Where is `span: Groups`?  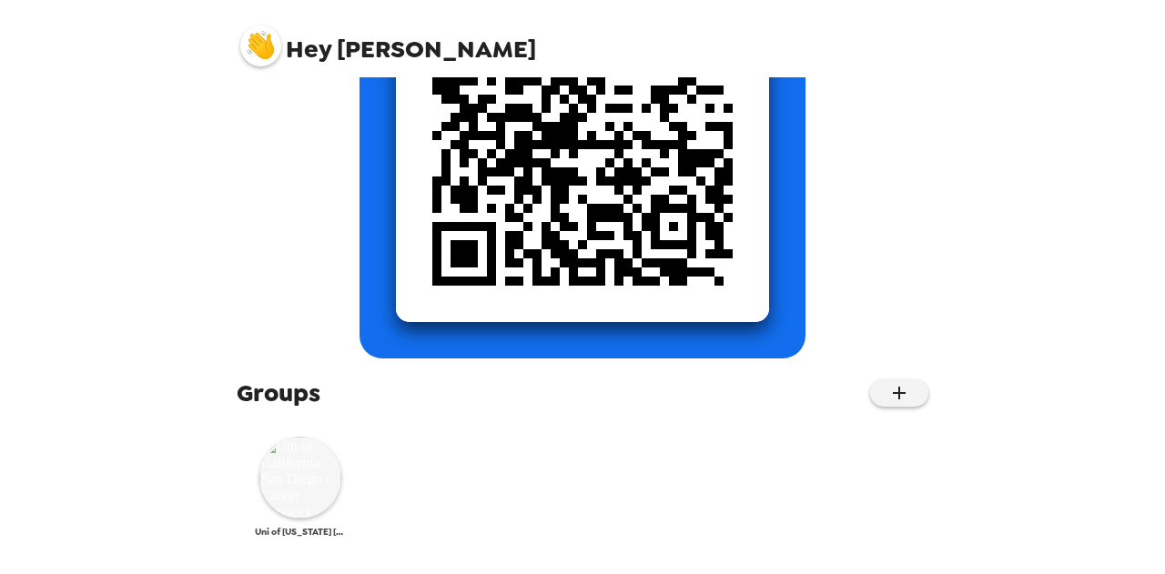
span: Groups is located at coordinates (279, 393).